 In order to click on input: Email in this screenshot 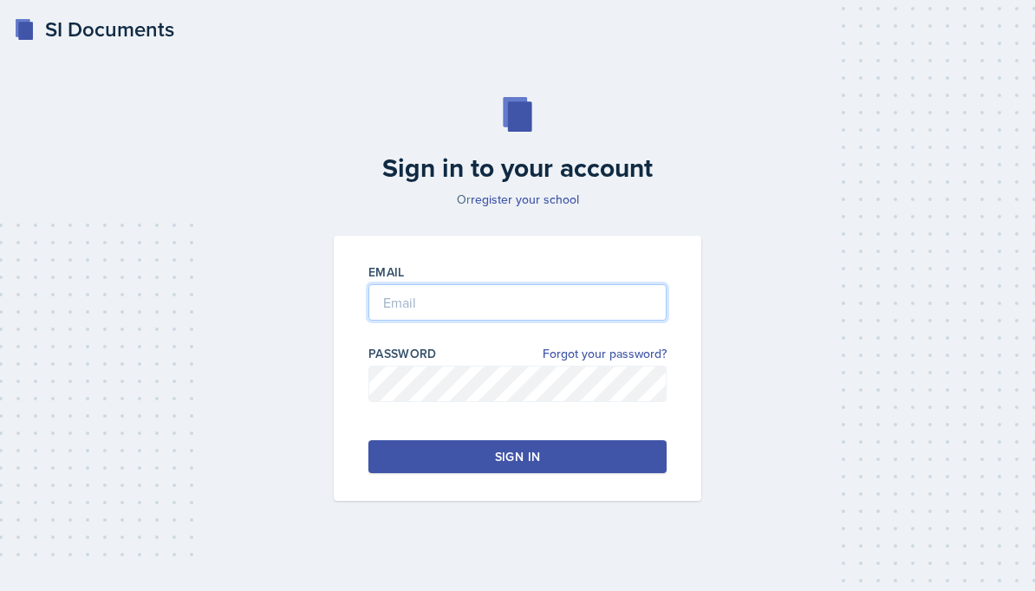, I will do `click(517, 302)`.